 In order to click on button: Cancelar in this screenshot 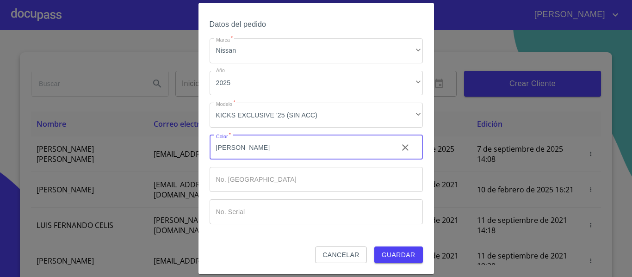, I will do `click(340, 255)`.